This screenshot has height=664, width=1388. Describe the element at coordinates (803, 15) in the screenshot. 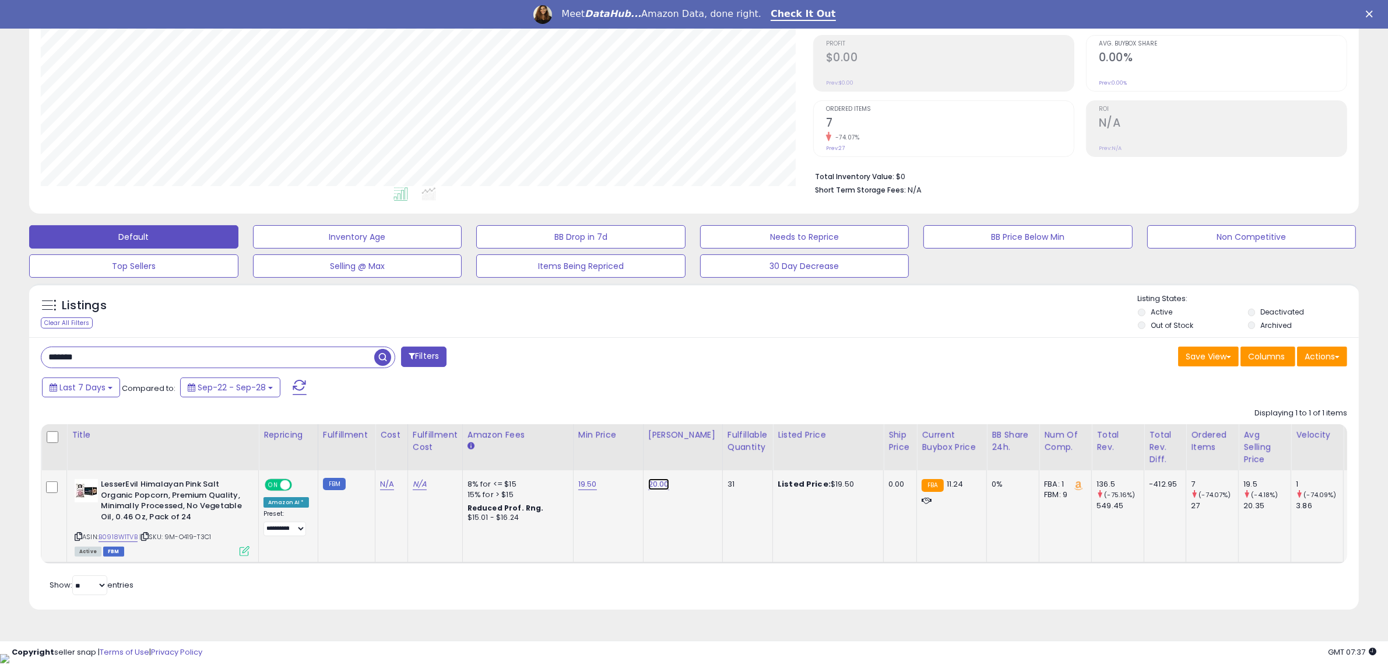

I see `a: Check It Out` at that location.